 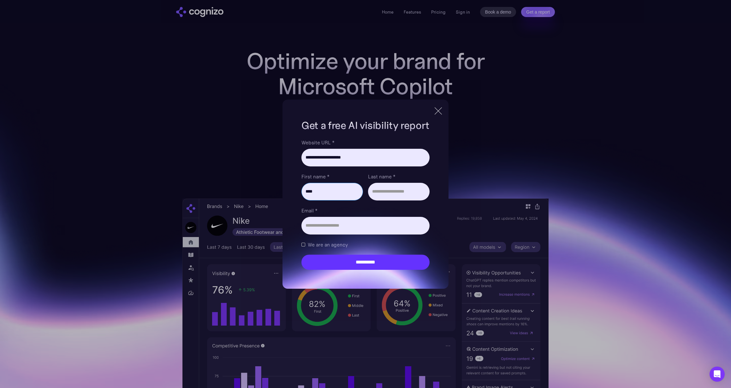 What do you see at coordinates (365, 143) in the screenshot?
I see `label: Website URL *` at bounding box center [365, 143].